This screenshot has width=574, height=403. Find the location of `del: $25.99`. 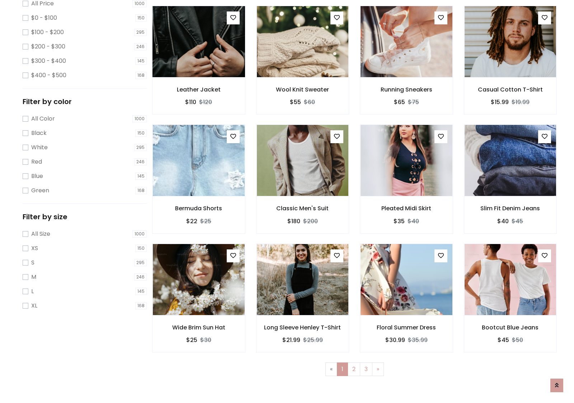

del: $25.99 is located at coordinates (313, 340).